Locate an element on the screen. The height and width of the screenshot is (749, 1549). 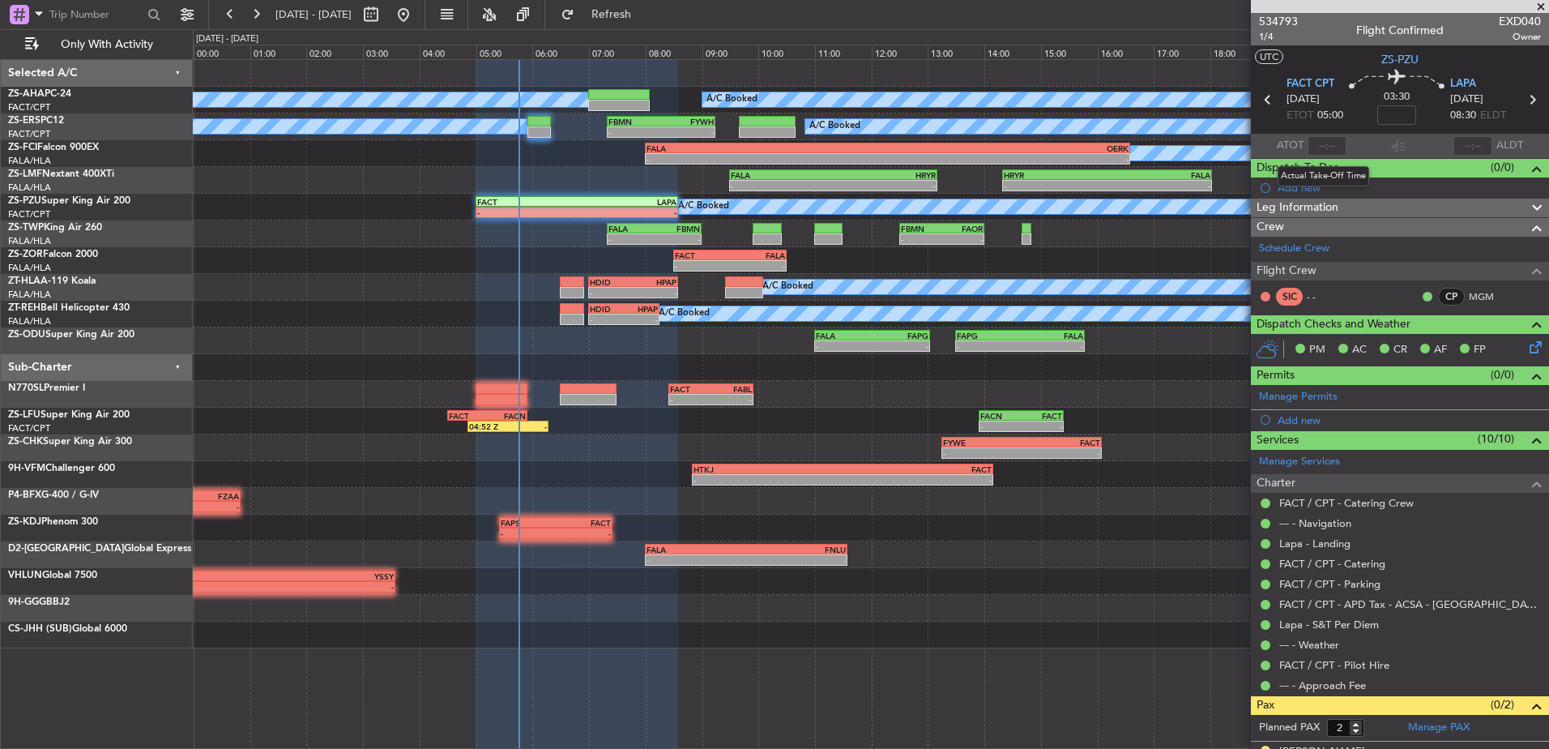
a: MGM is located at coordinates (1487, 297).